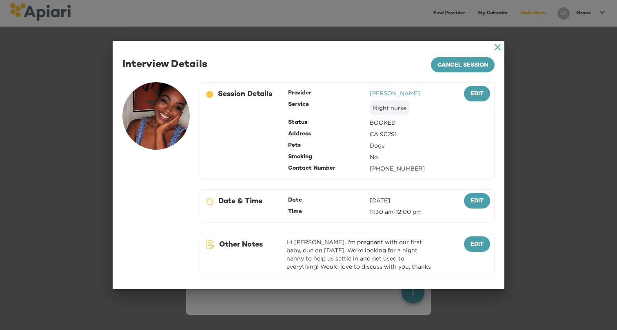  I want to click on div: CA 90291, so click(401, 134).